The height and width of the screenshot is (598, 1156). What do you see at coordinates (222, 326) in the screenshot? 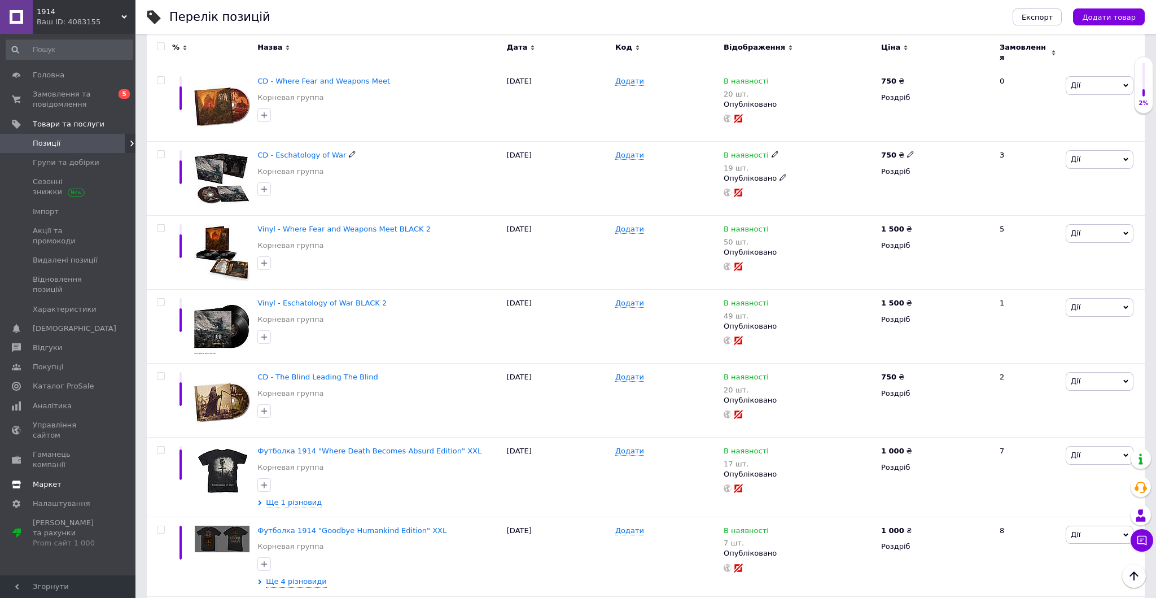
I see `img: Vinyl - Eschatology of War BLACK 2` at bounding box center [222, 326].